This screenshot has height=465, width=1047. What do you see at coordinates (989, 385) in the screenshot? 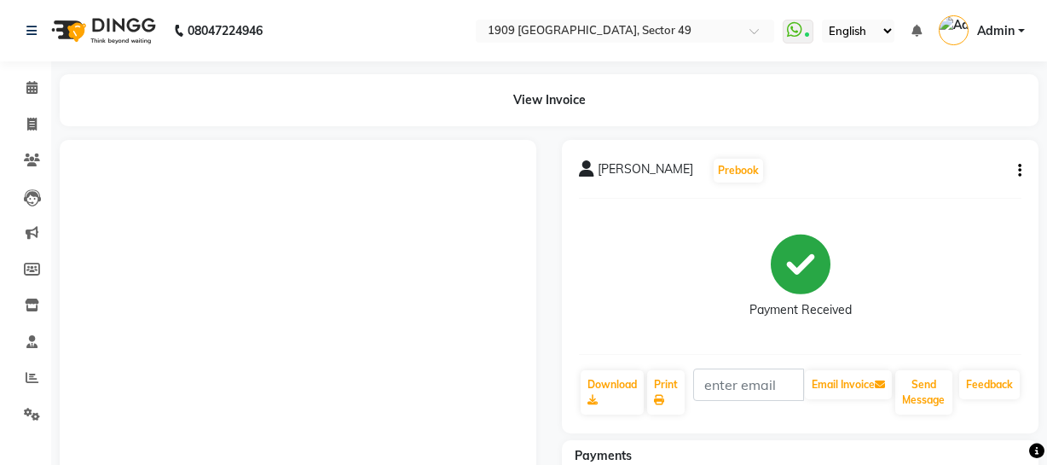
I see `a: Feedback` at bounding box center [989, 385].